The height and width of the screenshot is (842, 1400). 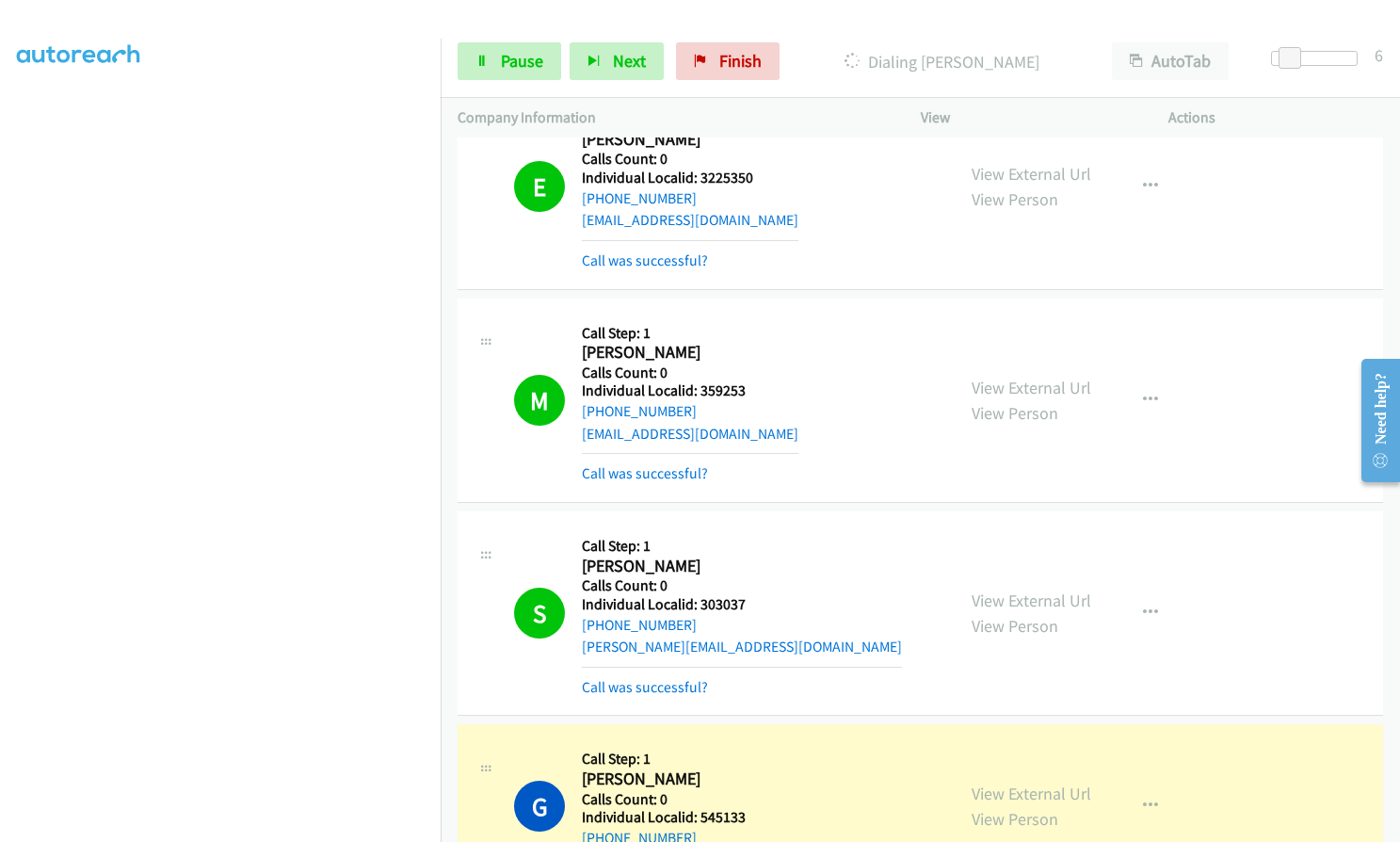 What do you see at coordinates (1170, 61) in the screenshot?
I see `button: AutoTab` at bounding box center [1170, 61].